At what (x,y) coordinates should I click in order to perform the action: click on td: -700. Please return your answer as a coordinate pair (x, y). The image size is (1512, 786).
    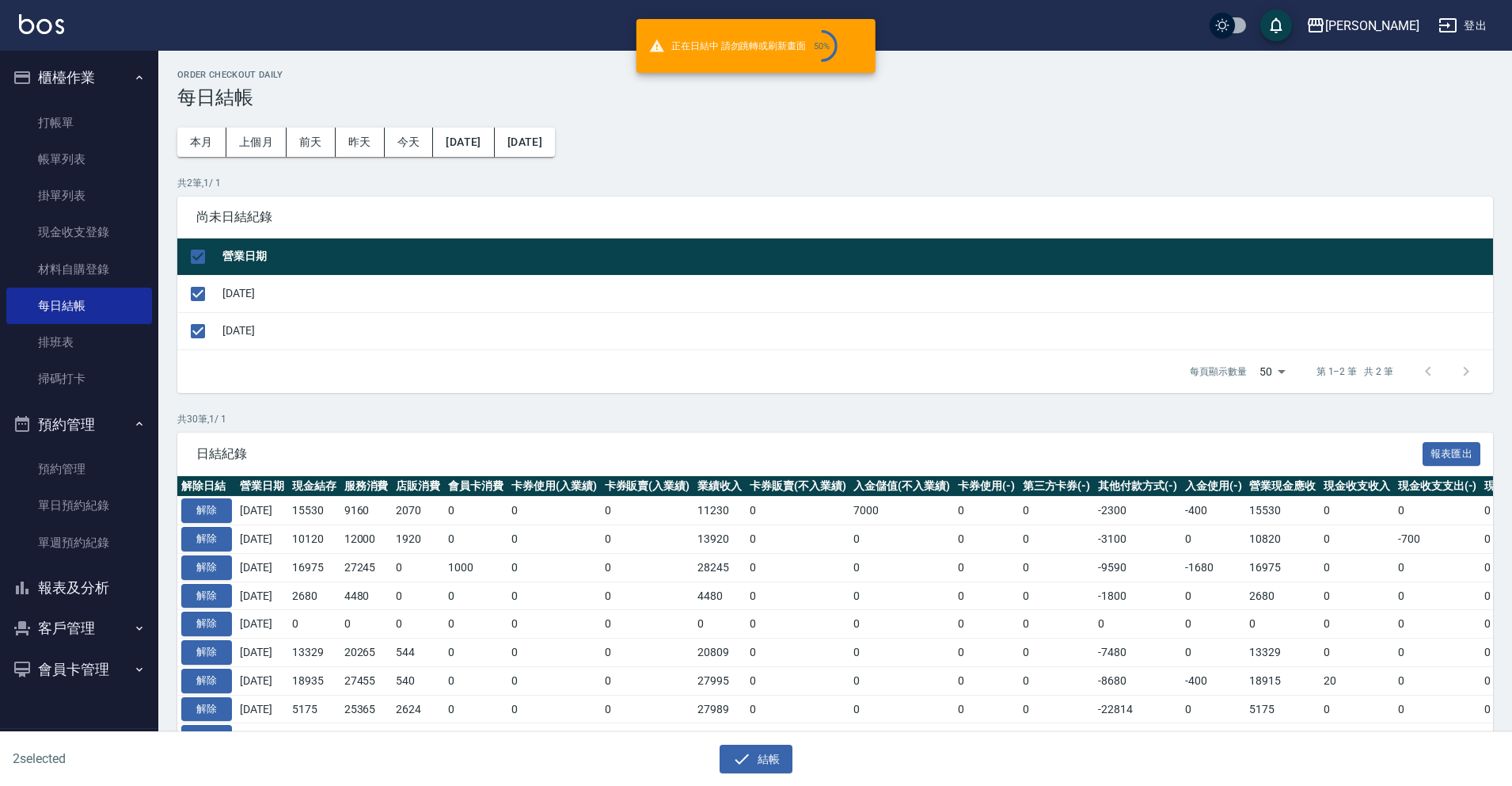
    Looking at the image, I should click on (1438, 539).